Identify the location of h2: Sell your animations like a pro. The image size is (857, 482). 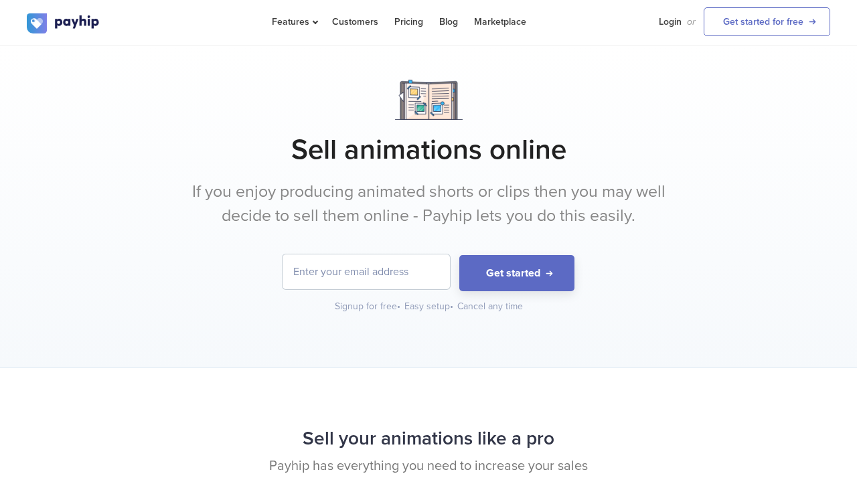
(429, 439).